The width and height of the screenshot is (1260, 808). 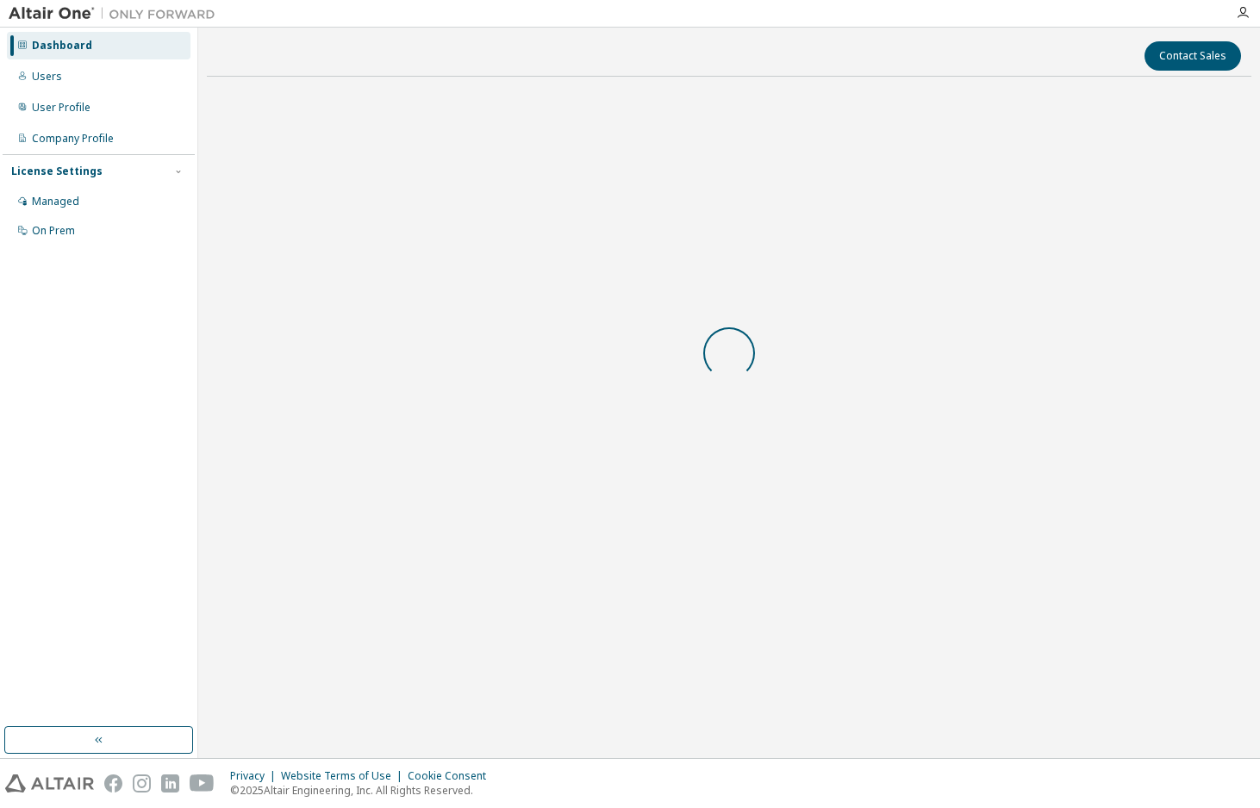 I want to click on button: Contact Sales, so click(x=1193, y=56).